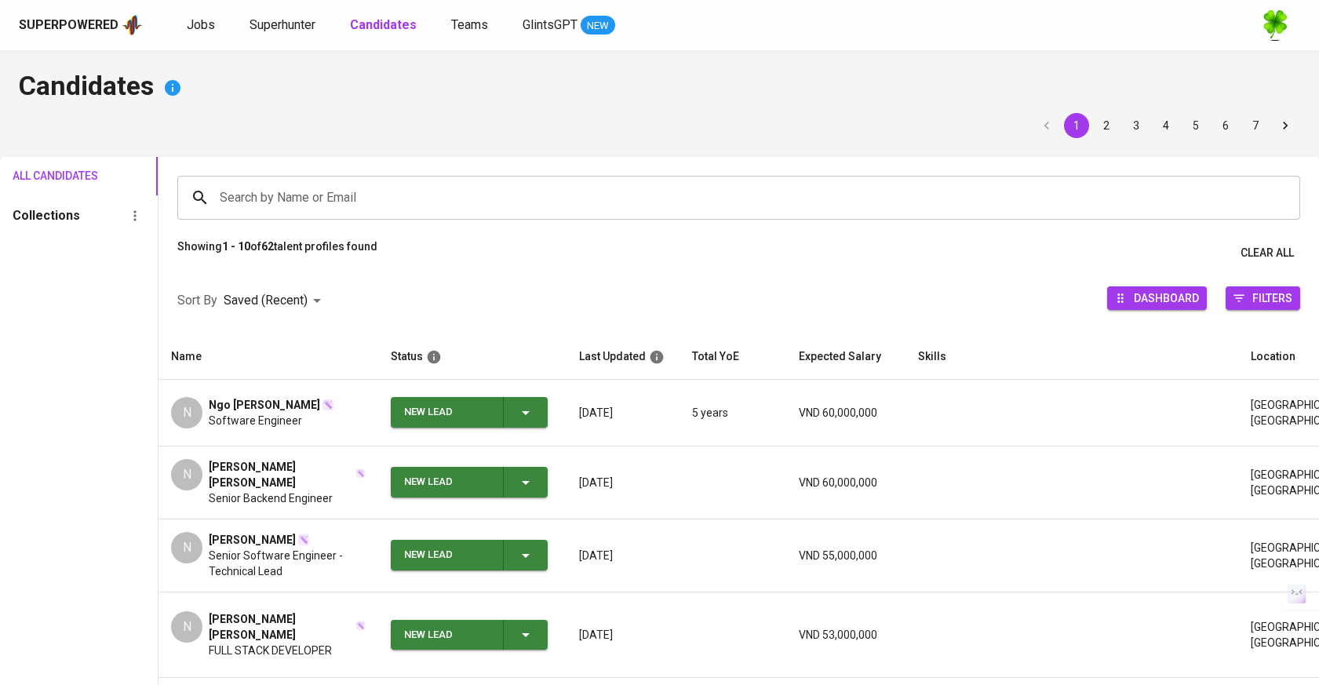 The height and width of the screenshot is (685, 1319). Describe the element at coordinates (271, 498) in the screenshot. I see `span: Senior Backend Engineer` at that location.